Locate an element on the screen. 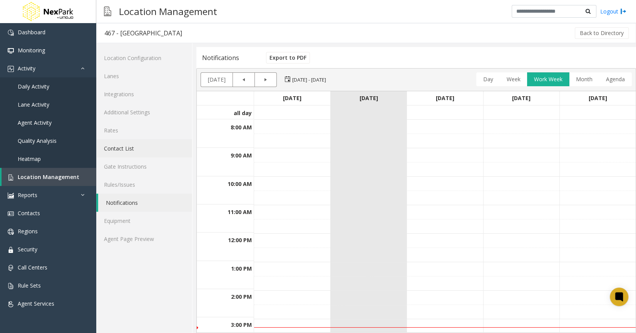 Image resolution: width=636 pixels, height=333 pixels. span: Security is located at coordinates (27, 249).